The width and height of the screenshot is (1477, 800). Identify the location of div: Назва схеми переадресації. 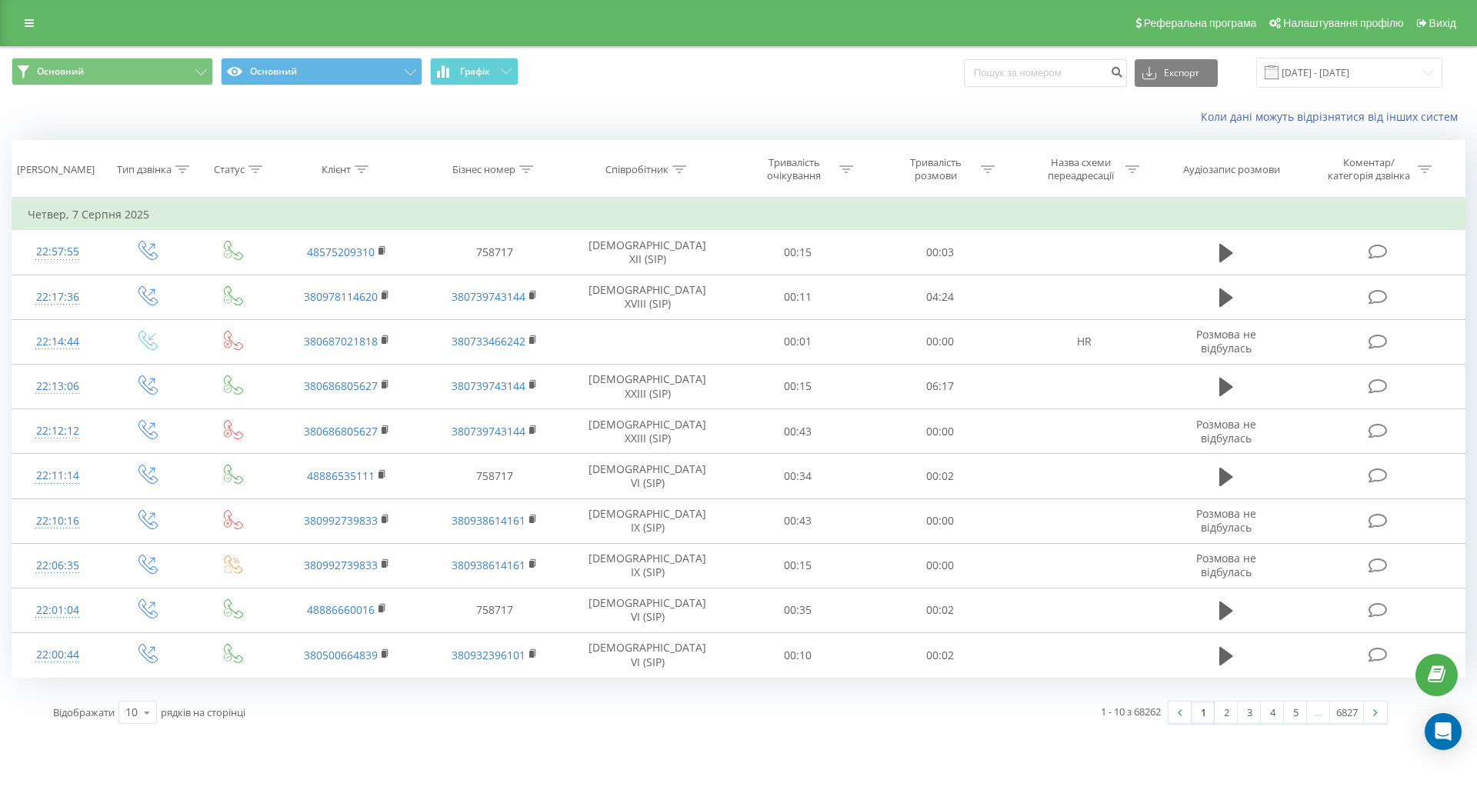
(1080, 169).